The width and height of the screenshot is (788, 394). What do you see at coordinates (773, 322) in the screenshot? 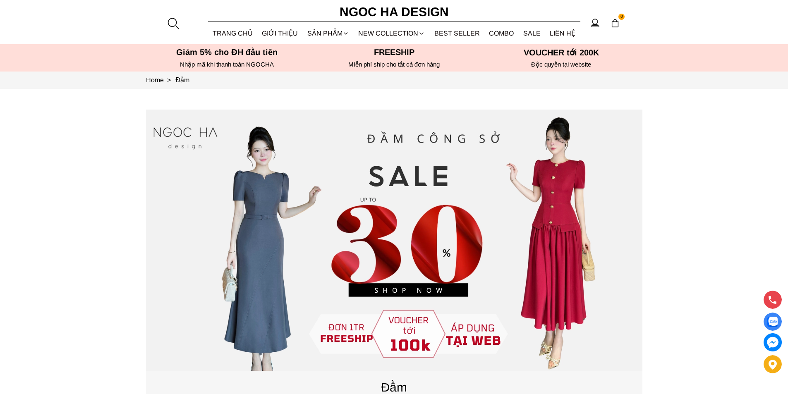
I see `a: Display image` at bounding box center [773, 322].